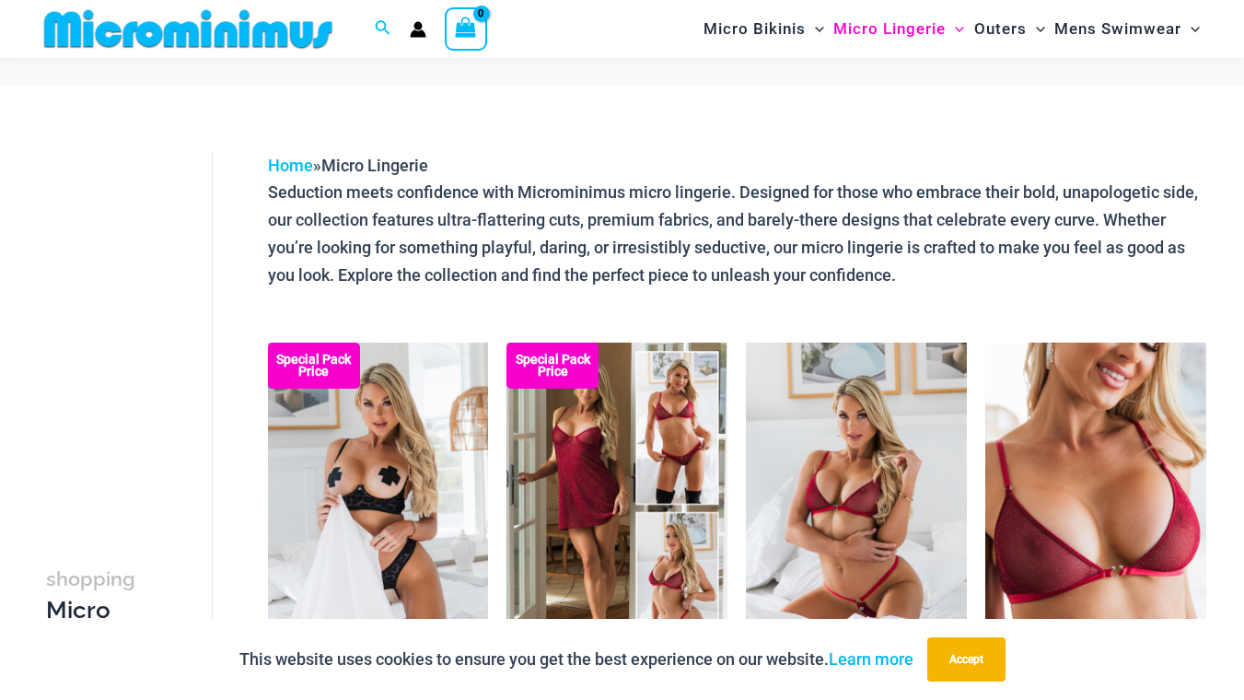 The height and width of the screenshot is (700, 1244). I want to click on img: Guilty Pleasures Red 1045 Bra 689 Micro 05, so click(857, 508).